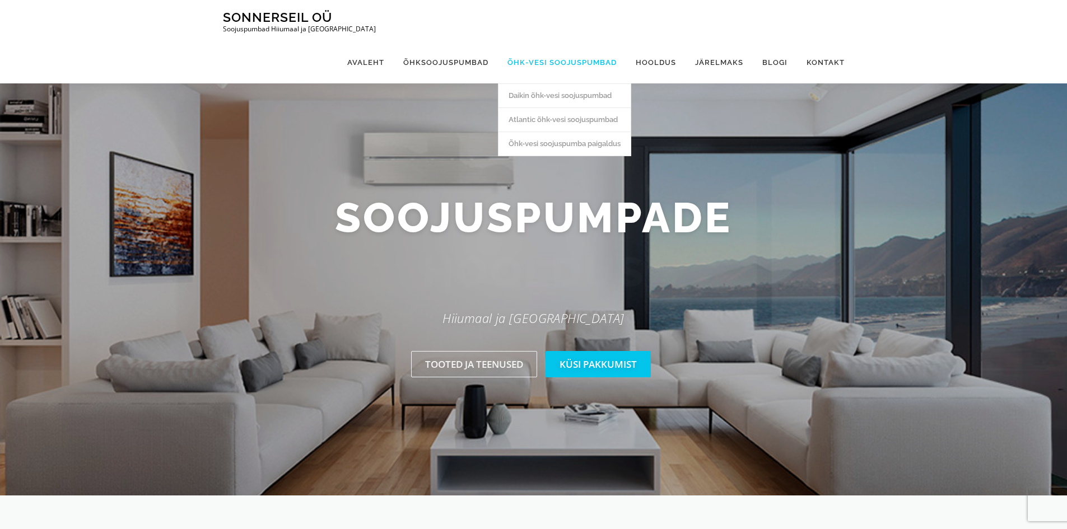 Image resolution: width=1067 pixels, height=529 pixels. Describe the element at coordinates (820, 62) in the screenshot. I see `a: Kontakt` at that location.